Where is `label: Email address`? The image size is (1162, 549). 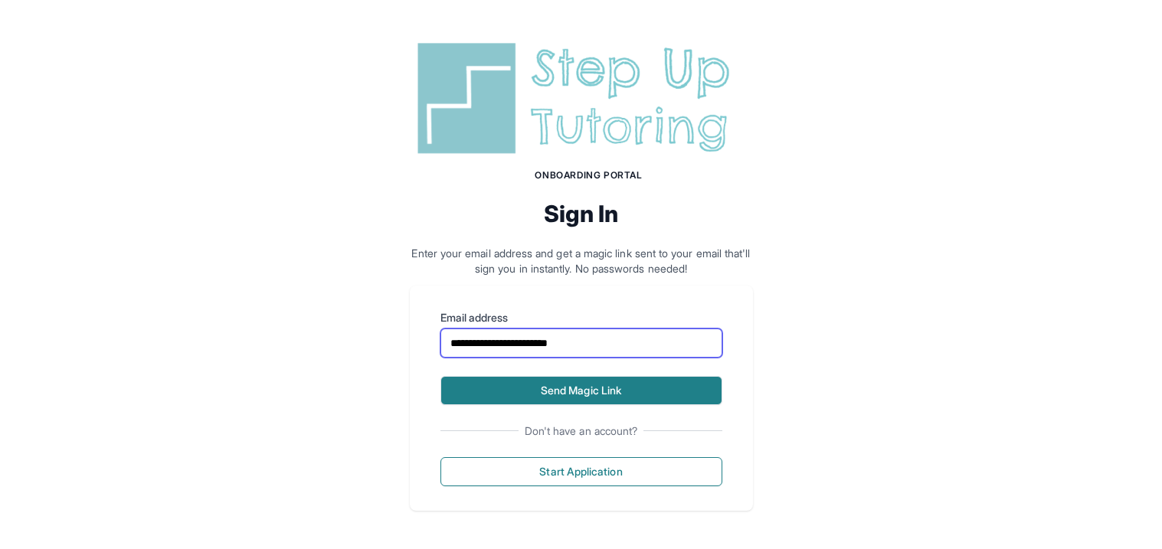
label: Email address is located at coordinates (582, 318).